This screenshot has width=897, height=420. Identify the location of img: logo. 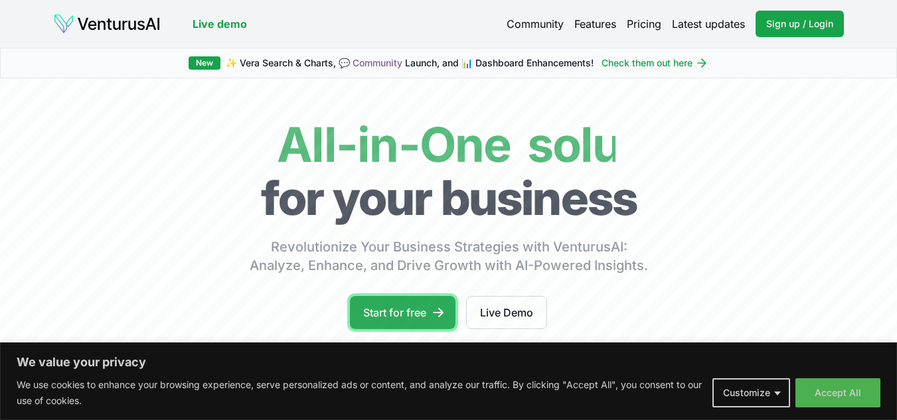
(107, 24).